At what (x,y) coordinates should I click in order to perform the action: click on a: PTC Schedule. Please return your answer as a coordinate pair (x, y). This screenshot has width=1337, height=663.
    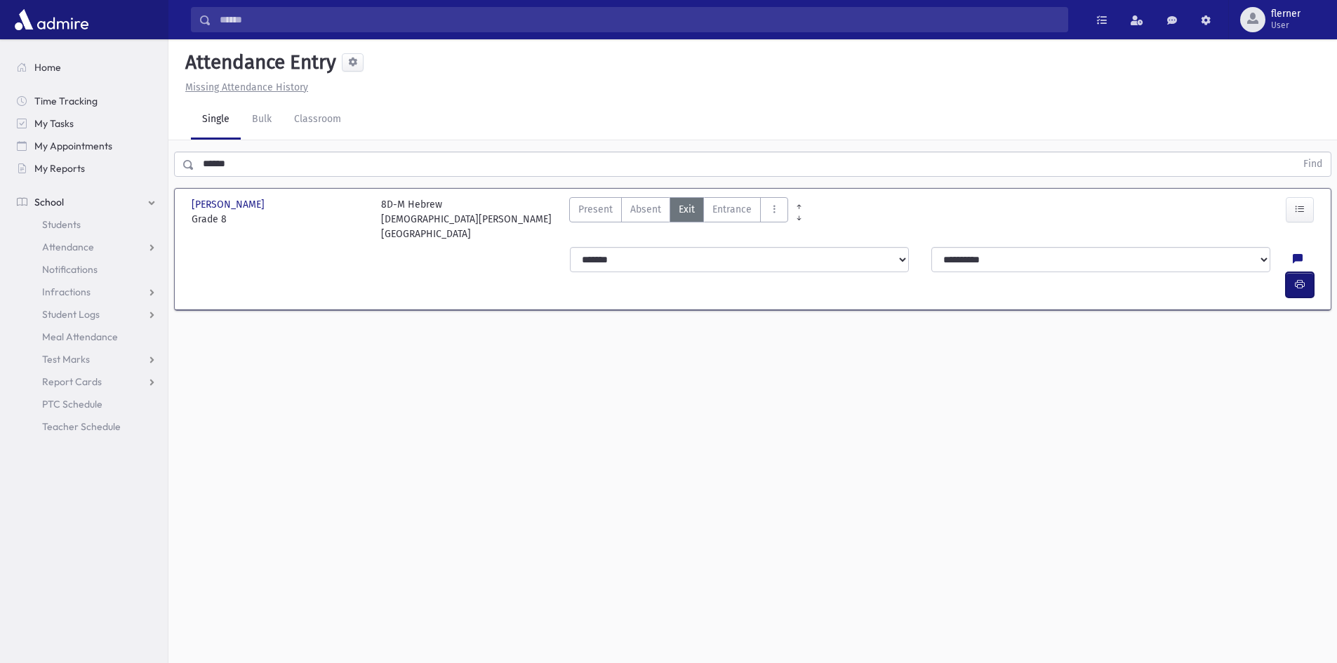
    Looking at the image, I should click on (86, 404).